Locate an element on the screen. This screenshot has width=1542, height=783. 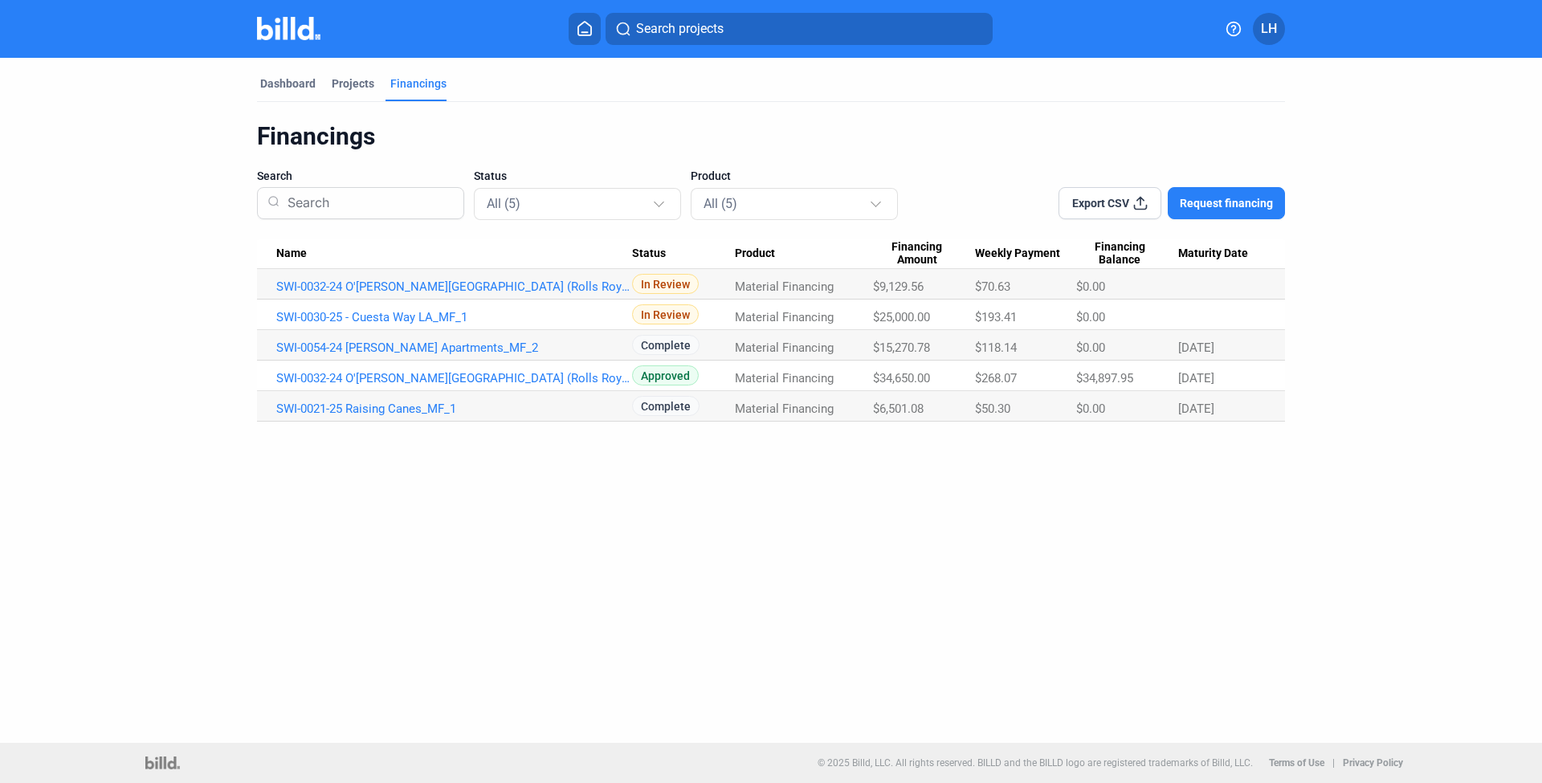
span: Maturity Date is located at coordinates (1213, 254).